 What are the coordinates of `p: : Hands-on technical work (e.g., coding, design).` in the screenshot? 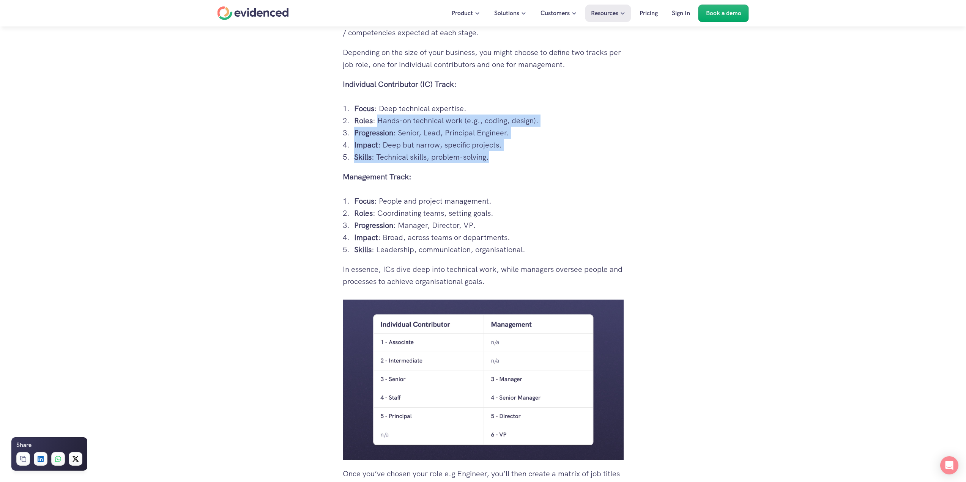 It's located at (489, 121).